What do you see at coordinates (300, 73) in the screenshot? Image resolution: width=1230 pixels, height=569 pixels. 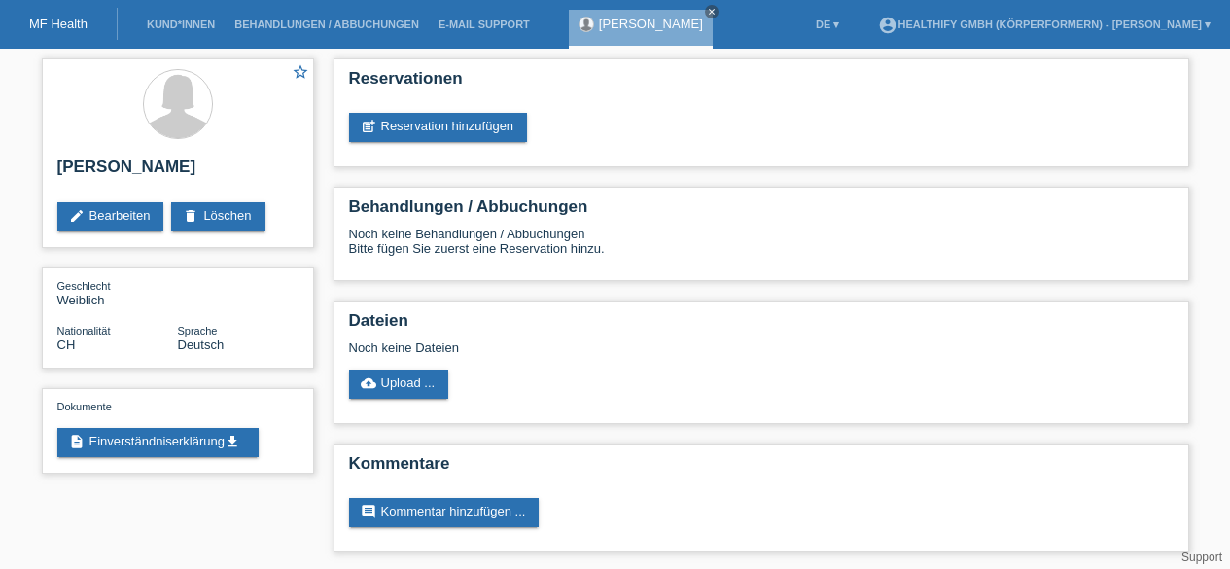 I see `a: star_border` at bounding box center [300, 73].